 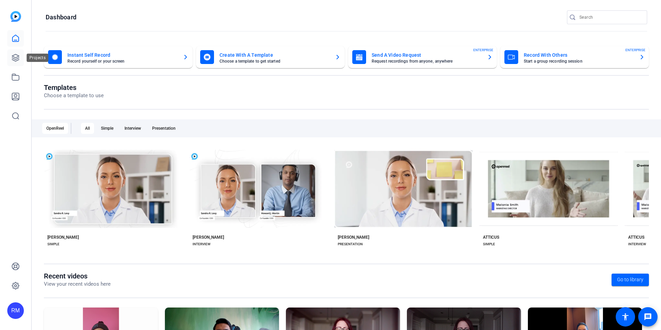 I want to click on button: Send A Video RequestRequest recordings from anyone, anywhereENTERPRISE, so click(x=422, y=57).